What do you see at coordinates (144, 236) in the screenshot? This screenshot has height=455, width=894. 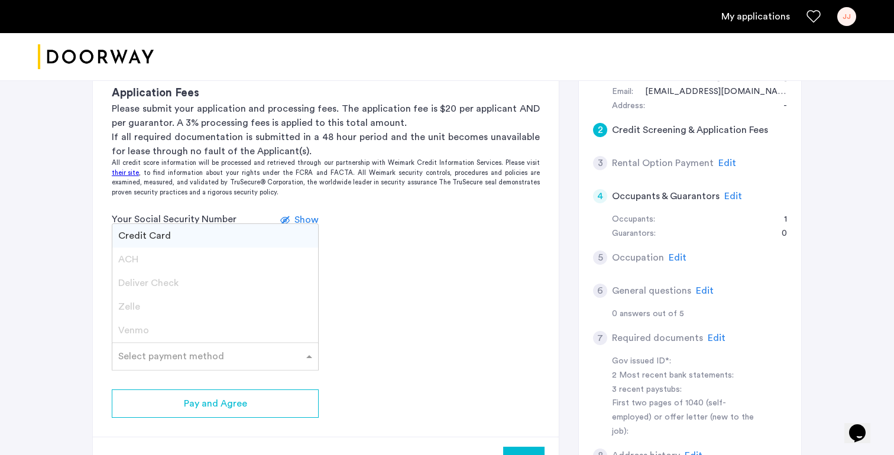 I see `span: Credit Card` at bounding box center [144, 236].